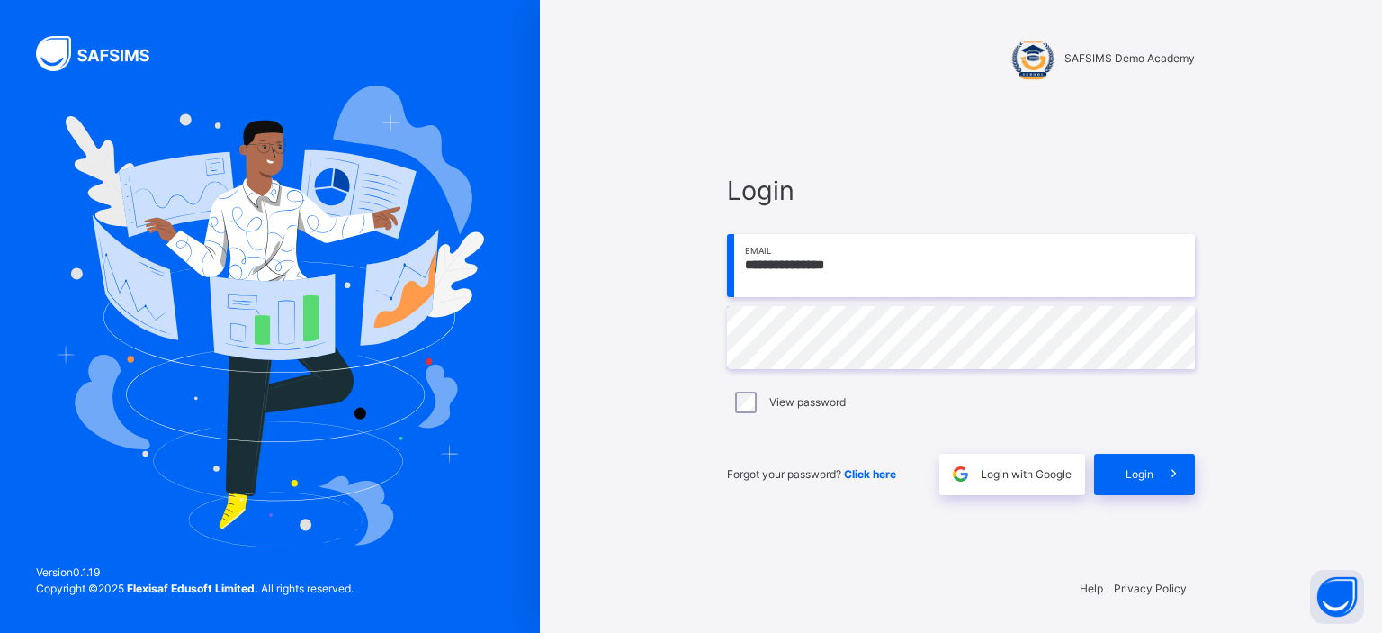 This screenshot has height=633, width=1382. I want to click on a: Help, so click(1092, 588).